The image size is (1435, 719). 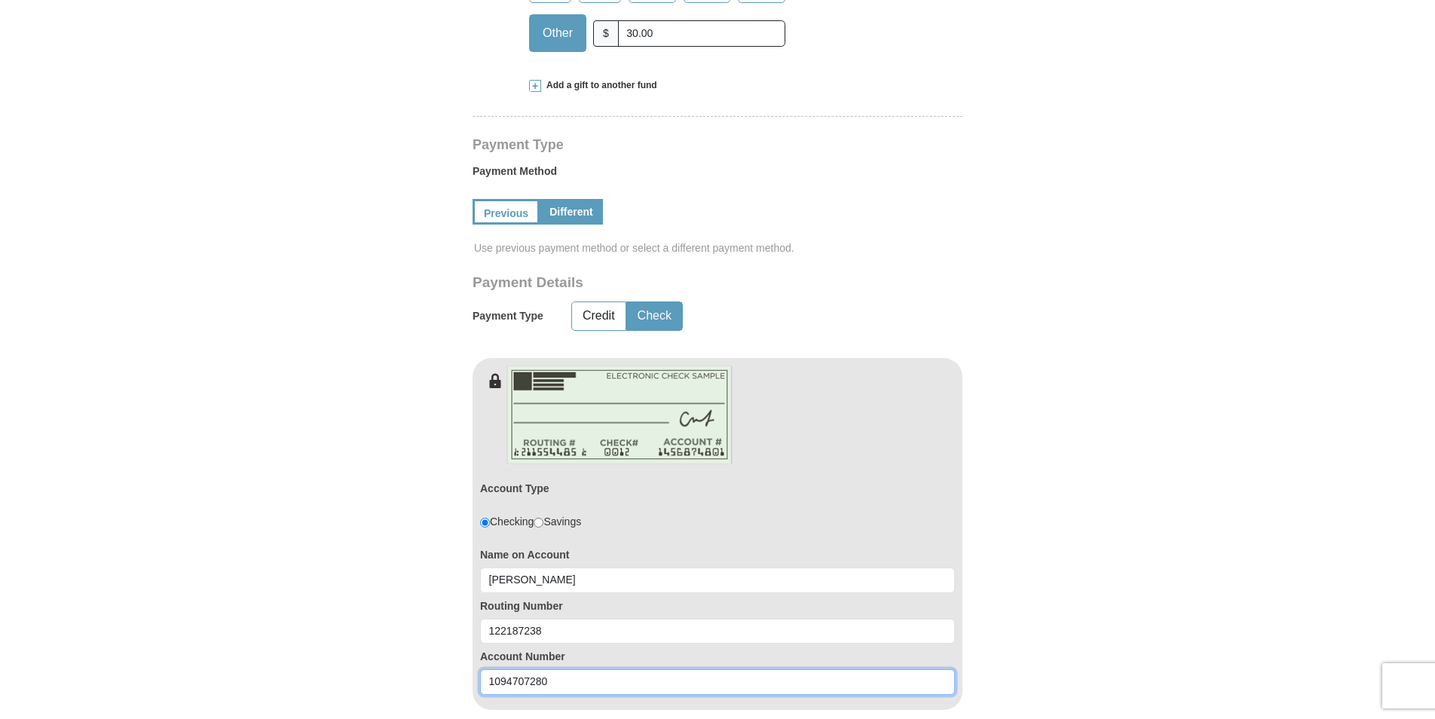 I want to click on span: Add a gift to another fund, so click(x=599, y=85).